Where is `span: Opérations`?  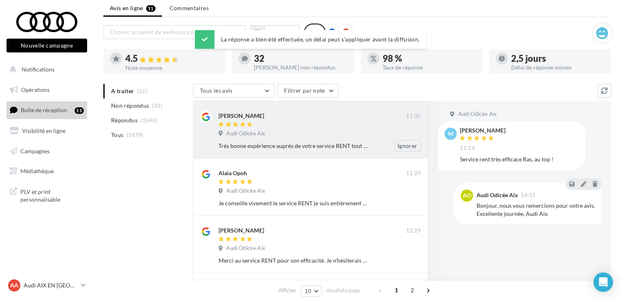 span: Opérations is located at coordinates (35, 89).